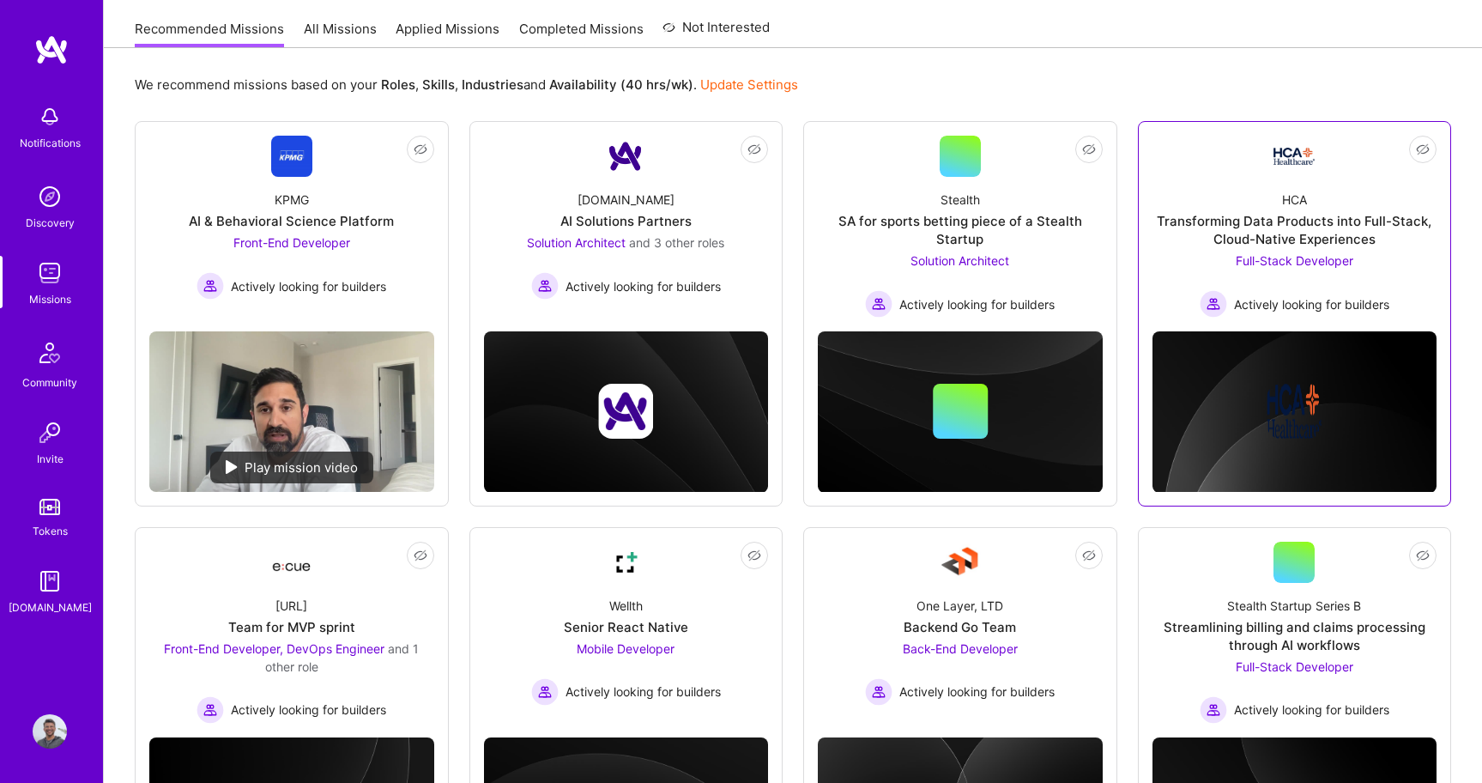 The height and width of the screenshot is (783, 1482). What do you see at coordinates (626, 648) in the screenshot?
I see `span: Mobile Developer` at bounding box center [626, 648].